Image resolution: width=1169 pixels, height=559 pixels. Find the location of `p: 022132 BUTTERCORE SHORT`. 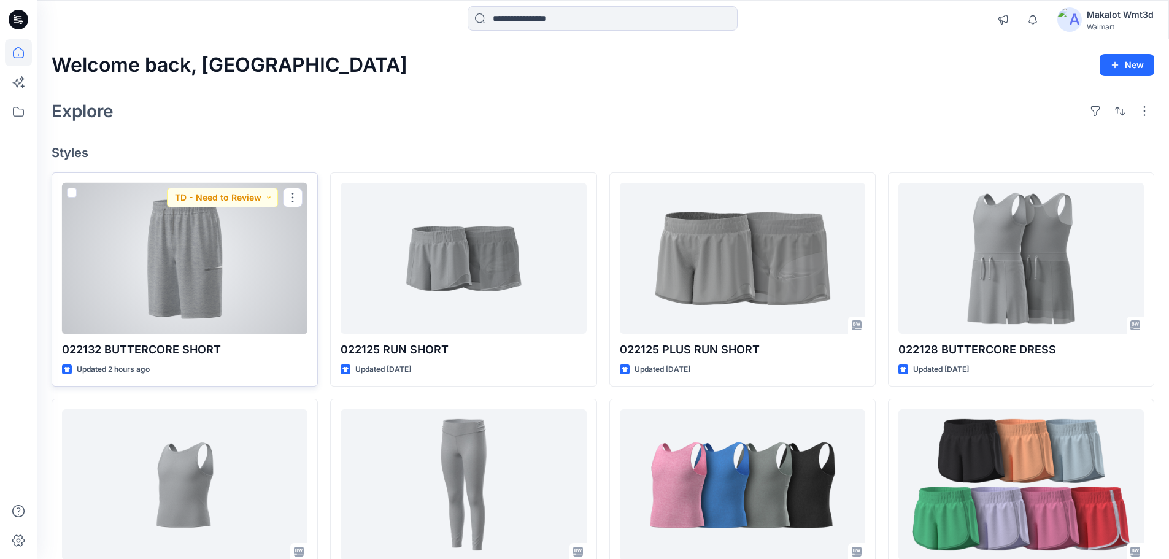

p: 022132 BUTTERCORE SHORT is located at coordinates (185, 350).